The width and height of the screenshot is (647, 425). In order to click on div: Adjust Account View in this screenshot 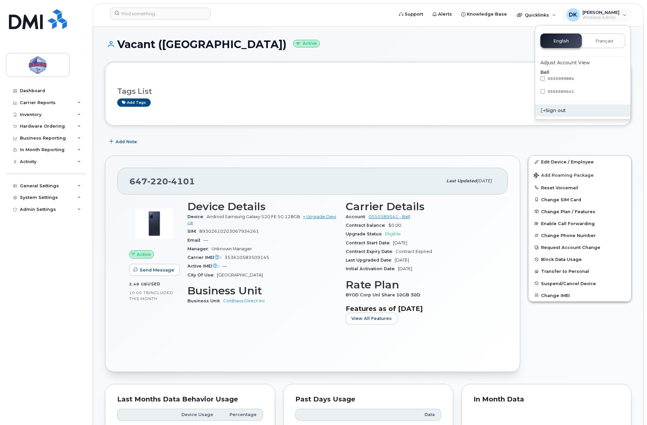, I will do `click(583, 63)`.